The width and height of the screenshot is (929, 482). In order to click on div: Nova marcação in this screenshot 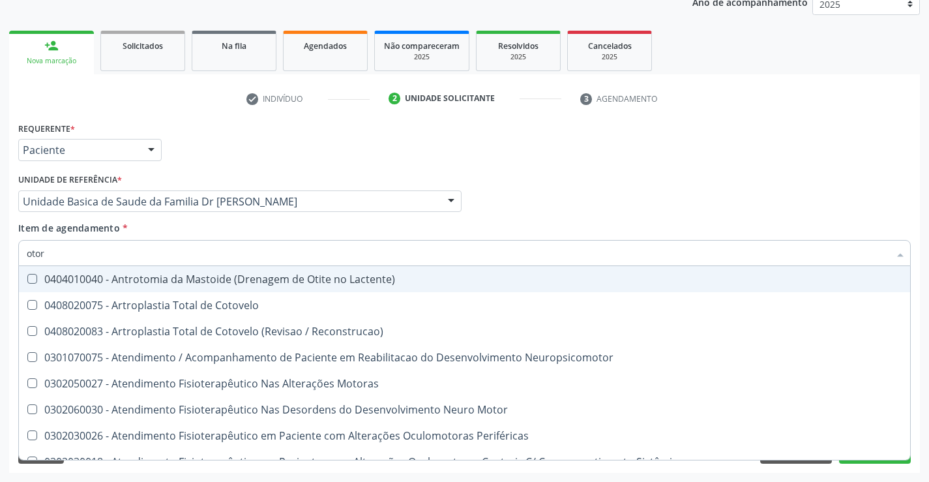, I will do `click(52, 61)`.